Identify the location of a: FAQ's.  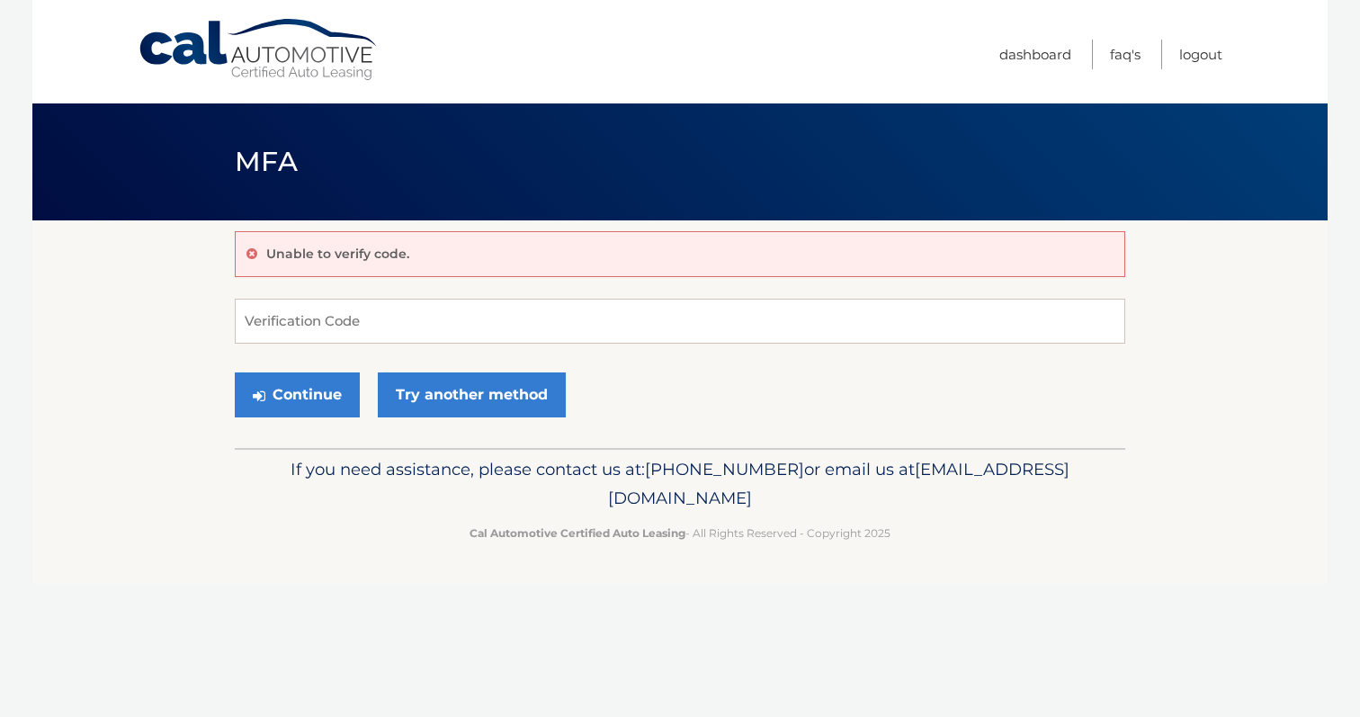
(1125, 54).